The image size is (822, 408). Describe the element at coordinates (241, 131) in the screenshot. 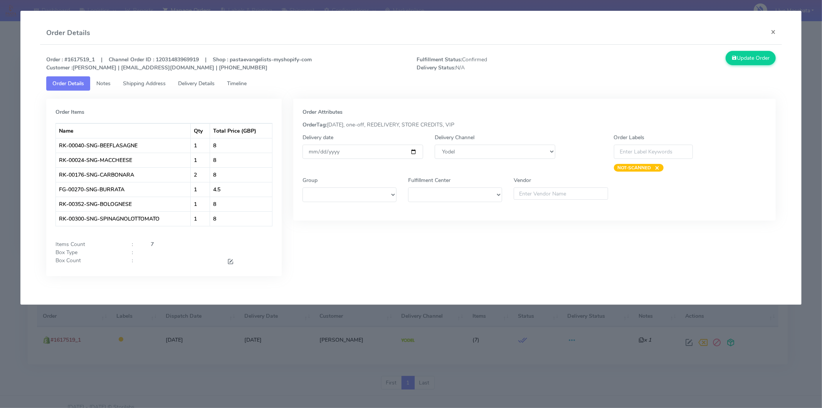

I see `th: Total Price (GBP)` at that location.